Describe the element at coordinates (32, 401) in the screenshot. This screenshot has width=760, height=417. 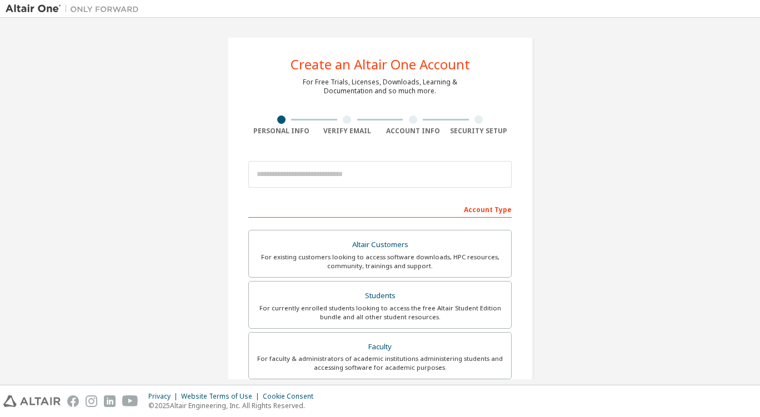
I see `img: altair_logo.svg` at that location.